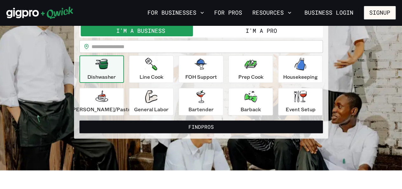 Image resolution: width=402 pixels, height=189 pixels. Describe the element at coordinates (201, 101) in the screenshot. I see `button: Bartender` at that location.